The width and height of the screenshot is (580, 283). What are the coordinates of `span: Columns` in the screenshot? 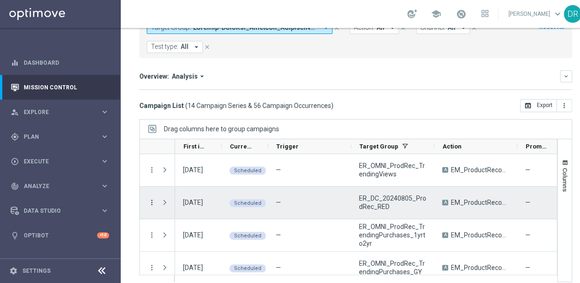 It's located at (566, 179).